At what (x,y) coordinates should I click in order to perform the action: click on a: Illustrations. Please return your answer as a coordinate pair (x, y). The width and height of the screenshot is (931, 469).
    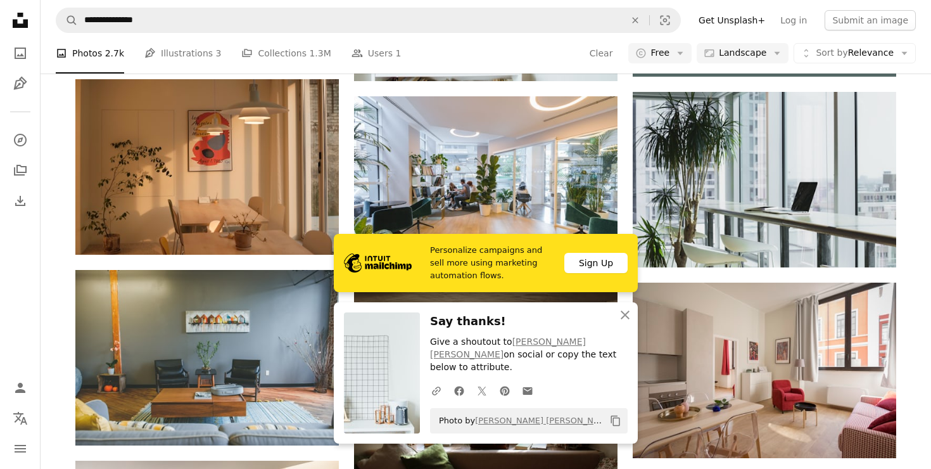
    Looking at the image, I should click on (20, 84).